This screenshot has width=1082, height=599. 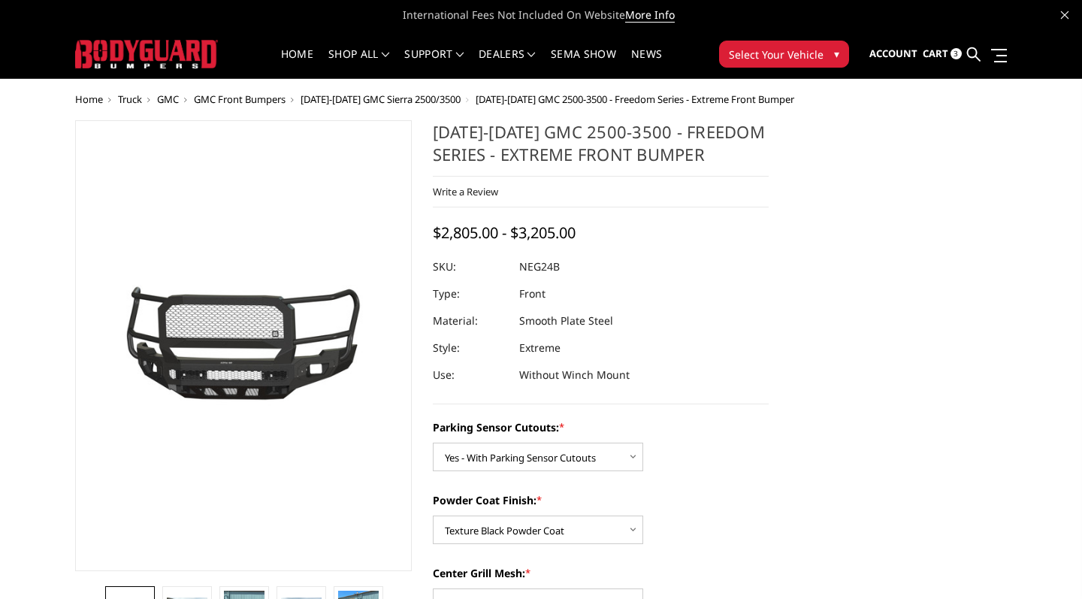 What do you see at coordinates (167, 99) in the screenshot?
I see `a: GMC` at bounding box center [167, 99].